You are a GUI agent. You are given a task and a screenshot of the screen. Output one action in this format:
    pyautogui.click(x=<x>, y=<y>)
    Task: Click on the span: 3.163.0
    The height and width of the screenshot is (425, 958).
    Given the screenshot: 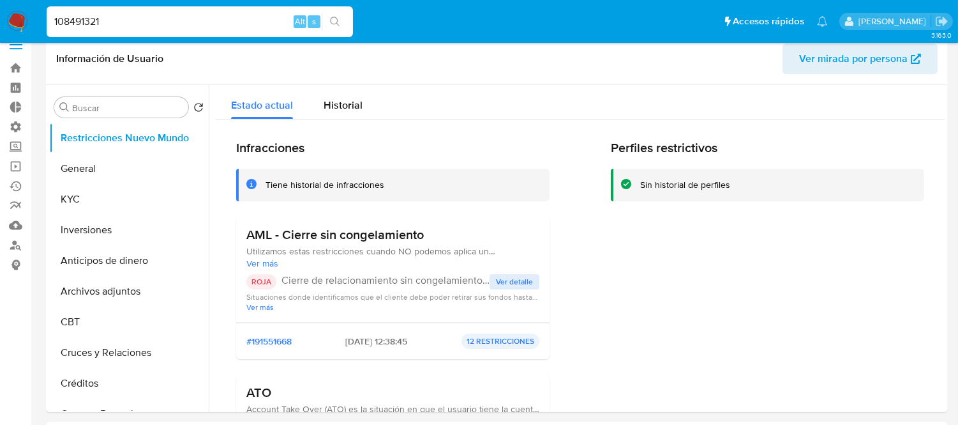 What is the action you would take?
    pyautogui.click(x=942, y=35)
    